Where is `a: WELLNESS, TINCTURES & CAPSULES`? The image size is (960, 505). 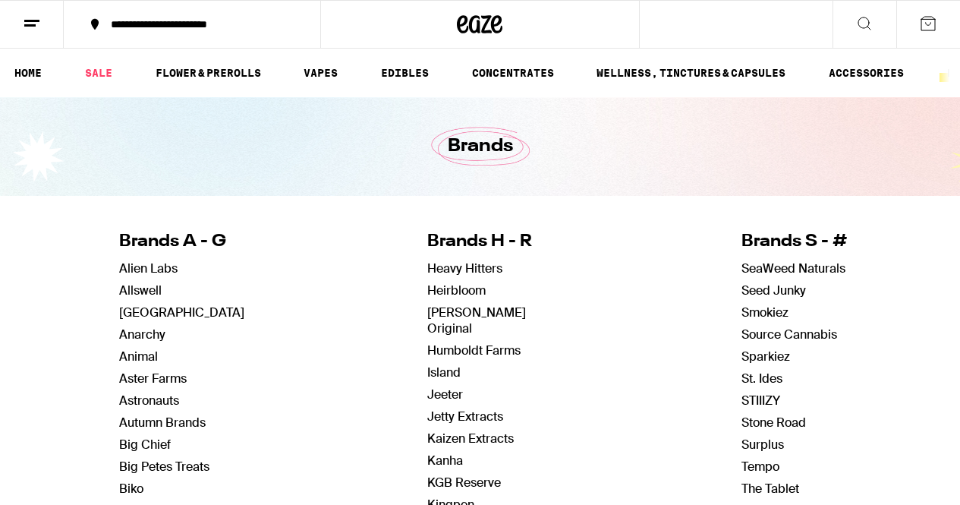
a: WELLNESS, TINCTURES & CAPSULES is located at coordinates (690, 73).